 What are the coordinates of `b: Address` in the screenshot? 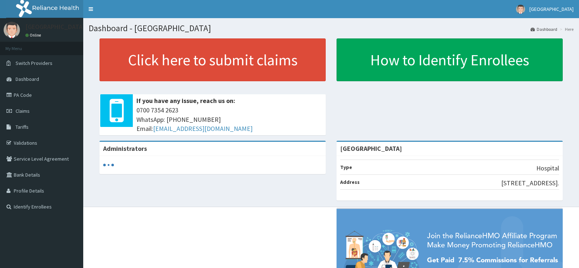 It's located at (350, 182).